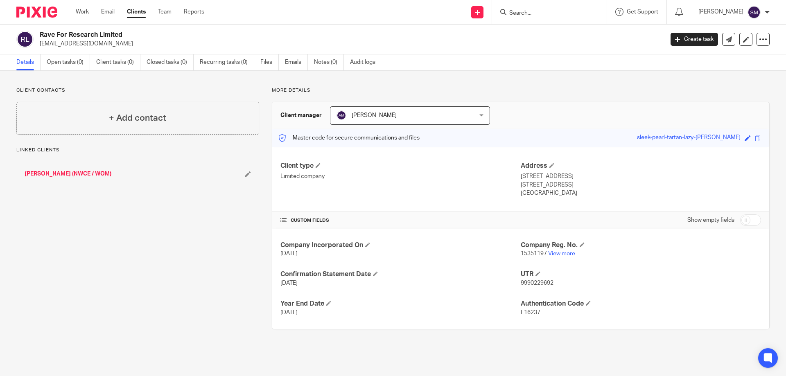 This screenshot has width=786, height=376. I want to click on a: Audit logs, so click(365, 62).